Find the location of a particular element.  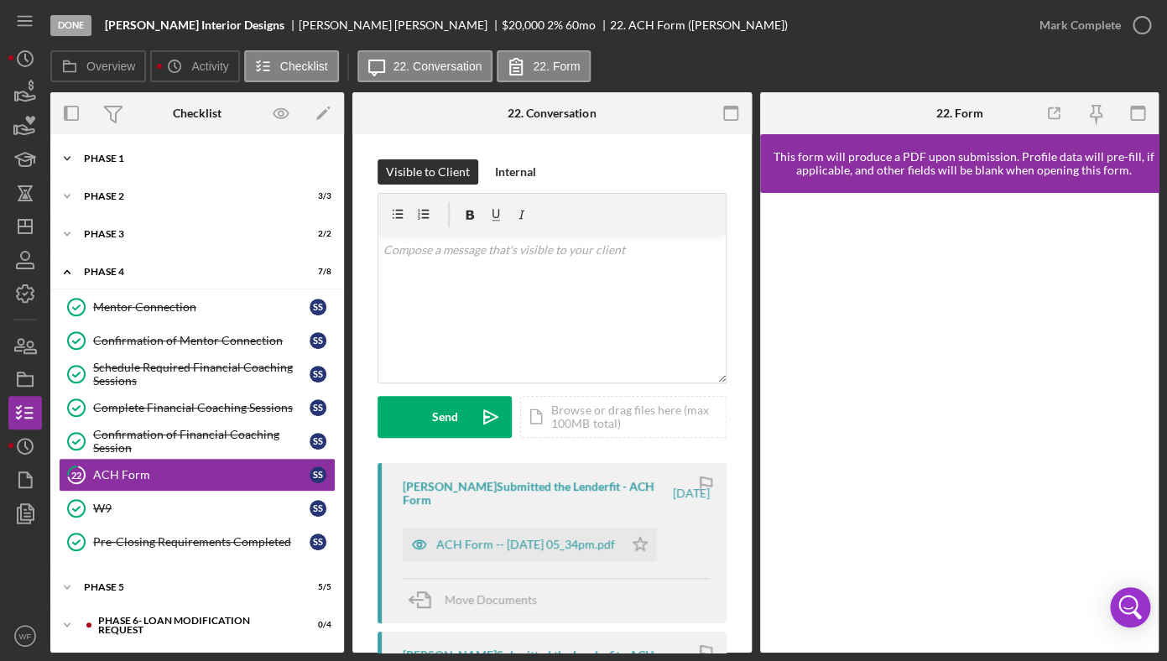

div: Pre-Closing Requirements Completed is located at coordinates (201, 542).